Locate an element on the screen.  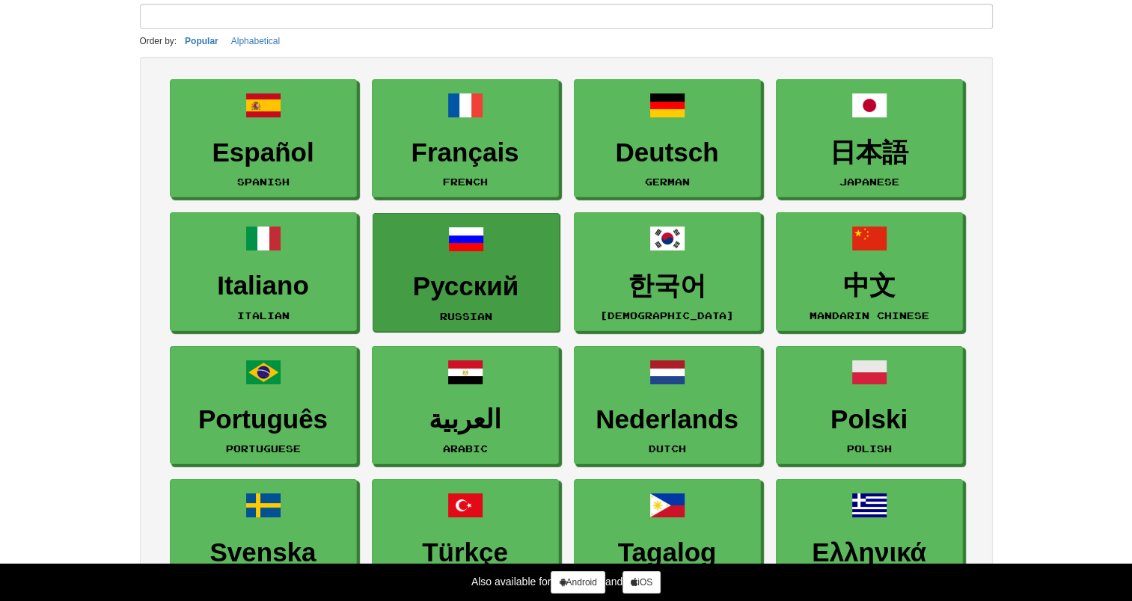
a: 日本語Japanese is located at coordinates (869, 138).